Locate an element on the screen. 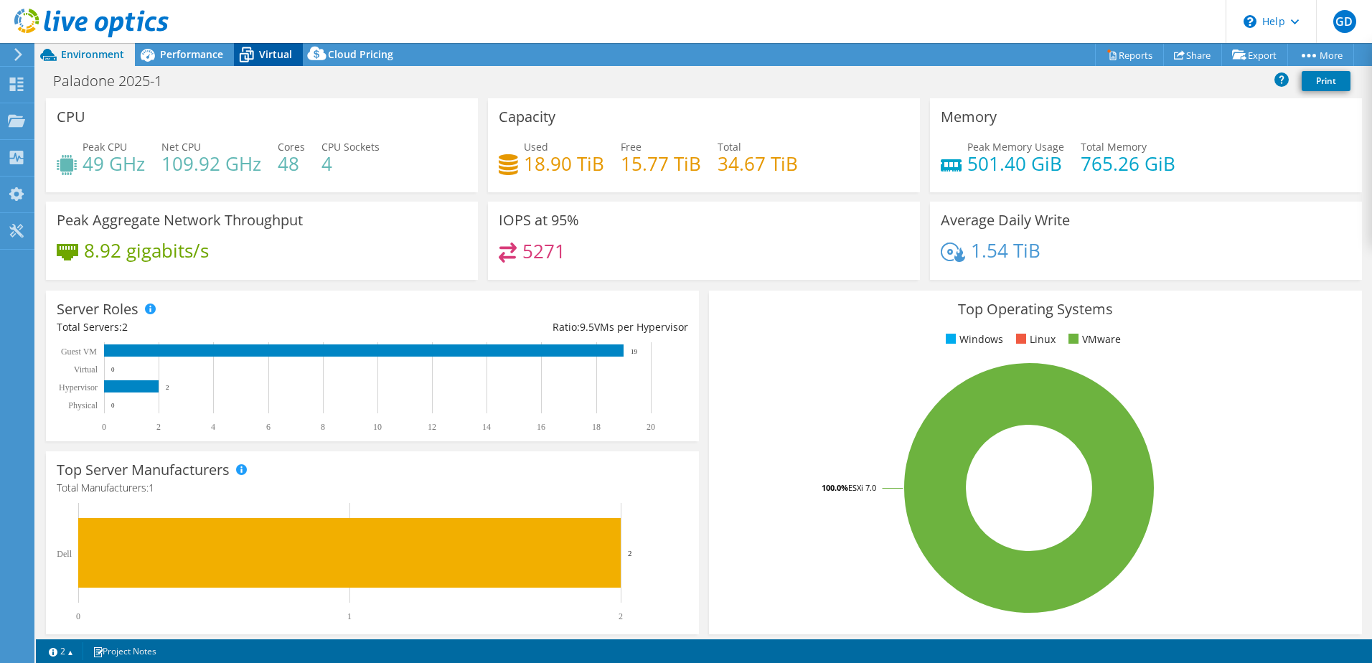  h3: Peak Aggregate Network Throughput is located at coordinates (179, 220).